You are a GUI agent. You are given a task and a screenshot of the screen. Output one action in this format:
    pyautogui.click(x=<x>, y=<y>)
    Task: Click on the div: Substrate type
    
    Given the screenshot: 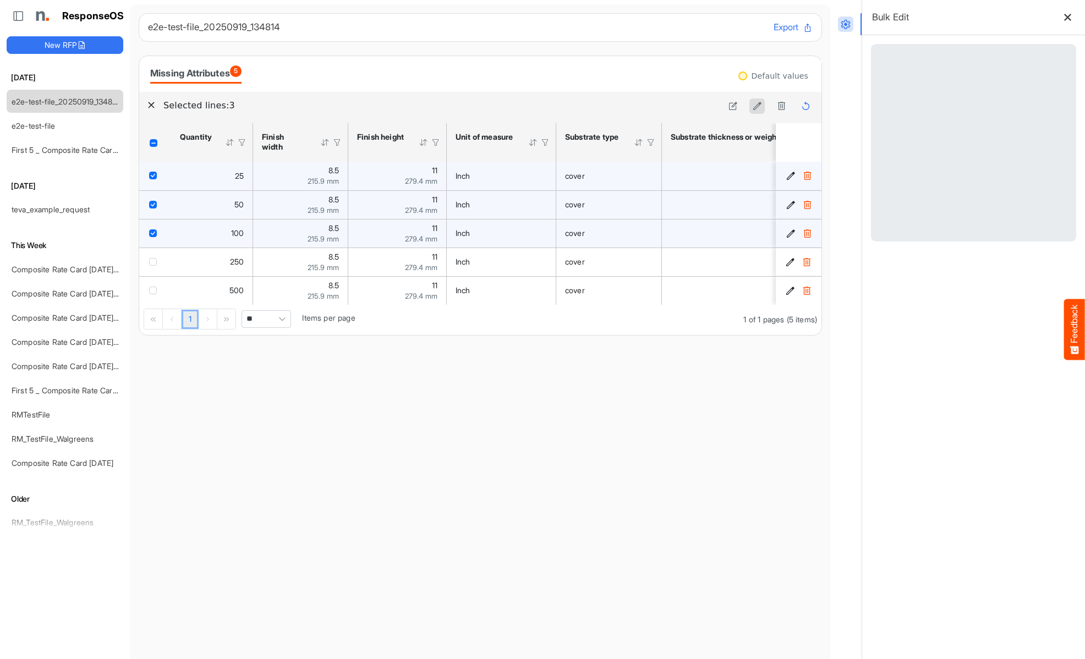 What is the action you would take?
    pyautogui.click(x=592, y=137)
    